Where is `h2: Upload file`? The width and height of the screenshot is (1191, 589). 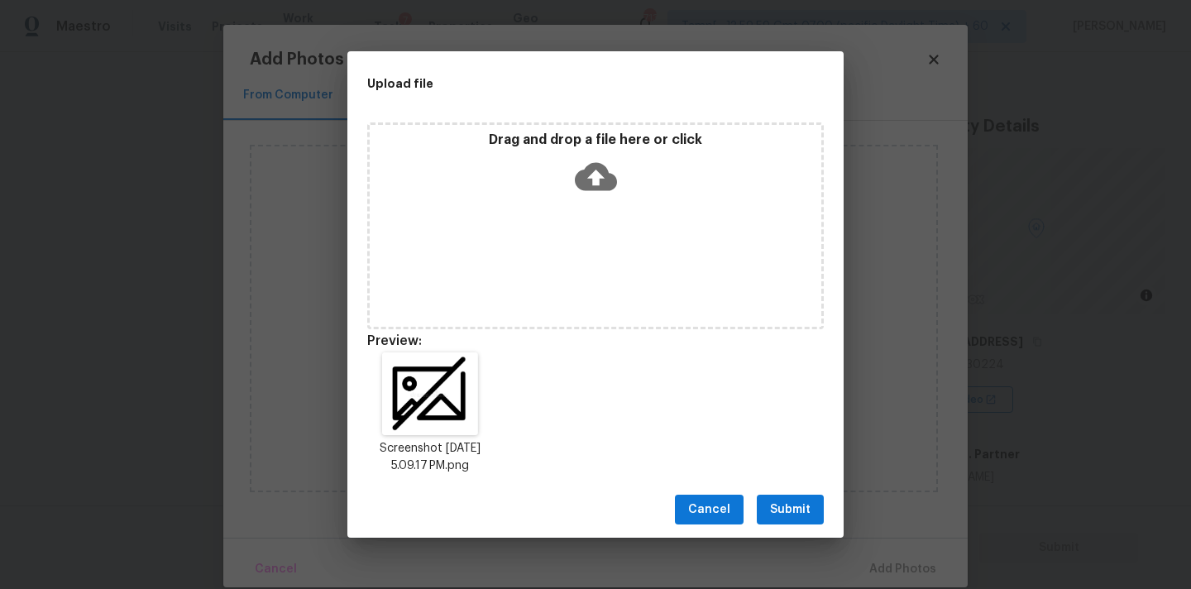 h2: Upload file is located at coordinates (558, 84).